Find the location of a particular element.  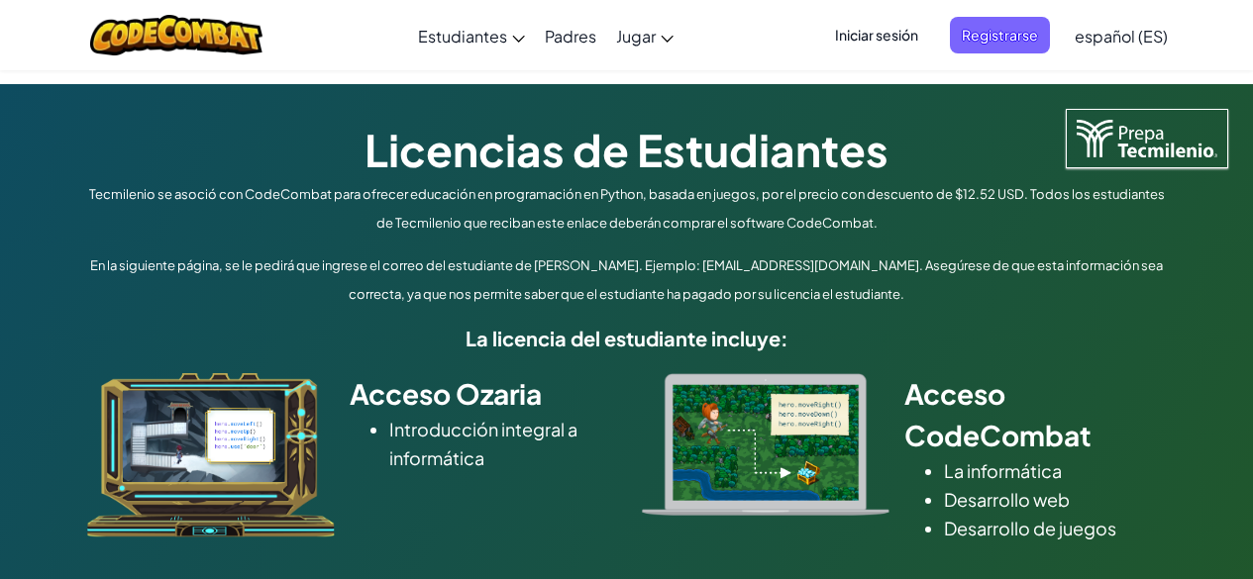

h1: Licencias de Estudiantes is located at coordinates (627, 150).